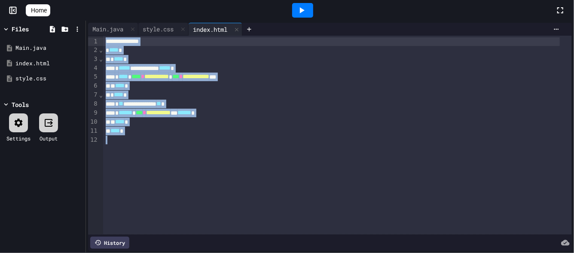 The width and height of the screenshot is (574, 253). What do you see at coordinates (93, 113) in the screenshot?
I see `div: 9` at bounding box center [93, 113].